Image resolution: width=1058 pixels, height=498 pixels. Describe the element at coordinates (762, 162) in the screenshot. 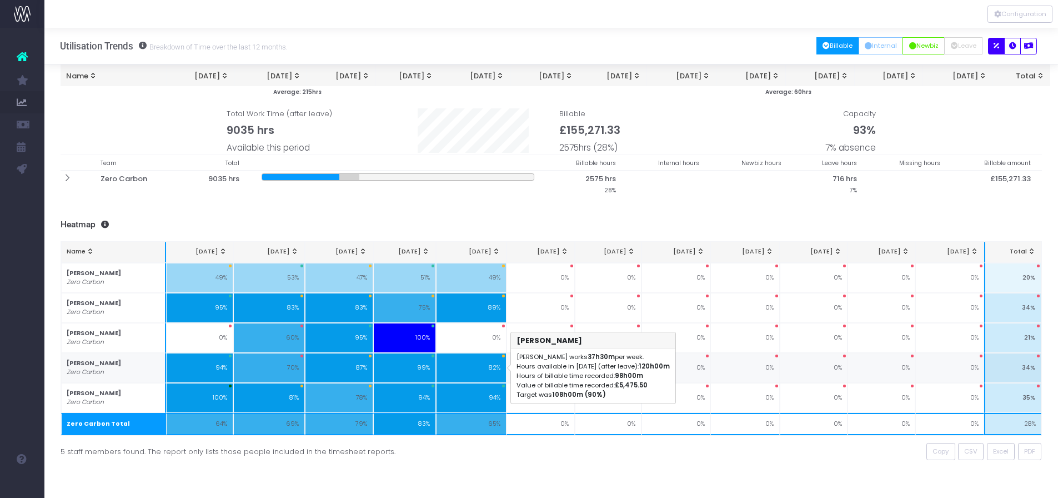

I see `small: Newbiz hours` at that location.